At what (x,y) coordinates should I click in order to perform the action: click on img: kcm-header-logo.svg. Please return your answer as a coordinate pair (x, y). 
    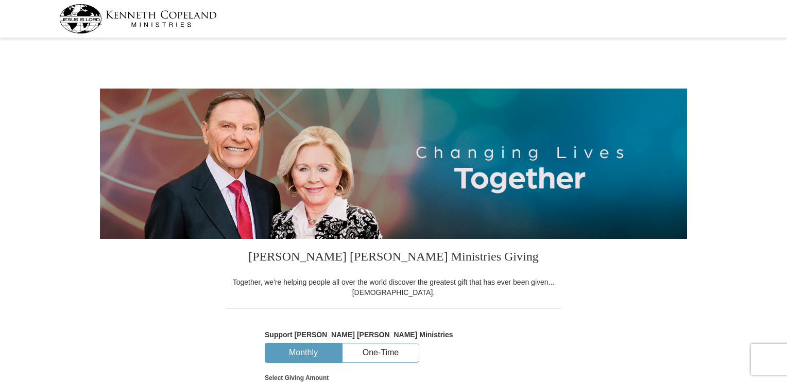
    Looking at the image, I should click on (138, 19).